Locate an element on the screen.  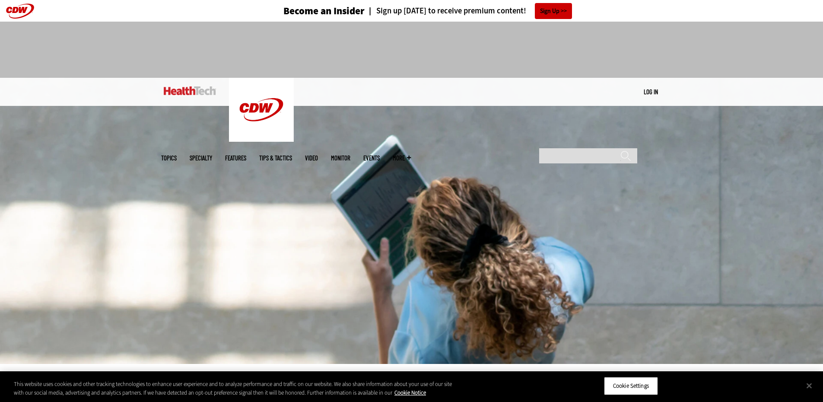
a: Features is located at coordinates (235, 158).